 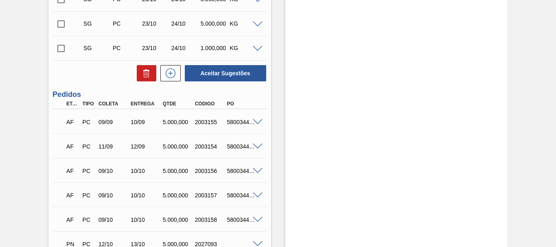 I want to click on div: Qtde, so click(x=178, y=104).